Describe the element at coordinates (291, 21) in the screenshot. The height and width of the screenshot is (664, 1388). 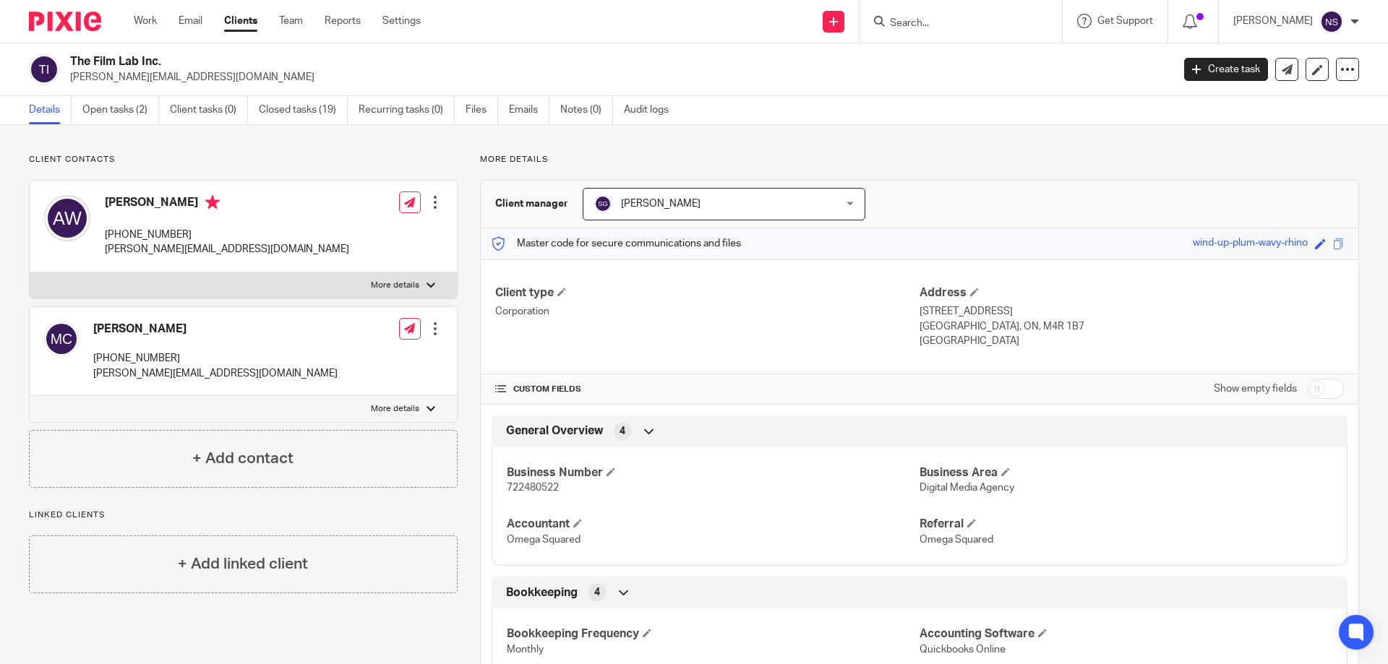
I see `a: Team` at that location.